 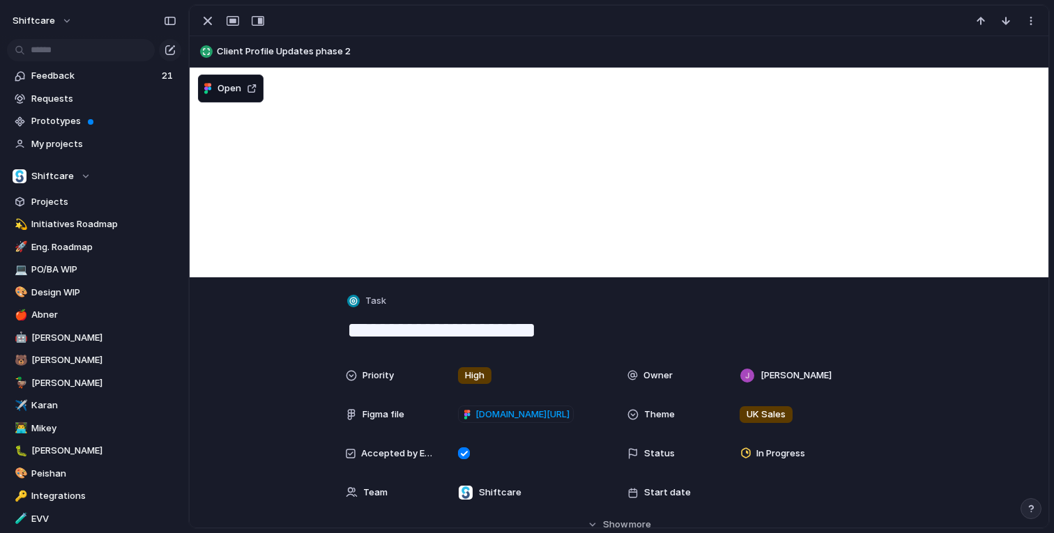 What do you see at coordinates (367, 301) in the screenshot?
I see `button: Task` at bounding box center [367, 301].